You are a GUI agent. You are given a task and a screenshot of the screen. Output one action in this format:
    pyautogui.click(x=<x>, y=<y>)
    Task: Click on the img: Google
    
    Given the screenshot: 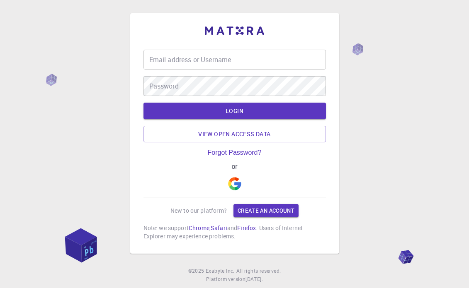 What is the action you would take?
    pyautogui.click(x=234, y=184)
    